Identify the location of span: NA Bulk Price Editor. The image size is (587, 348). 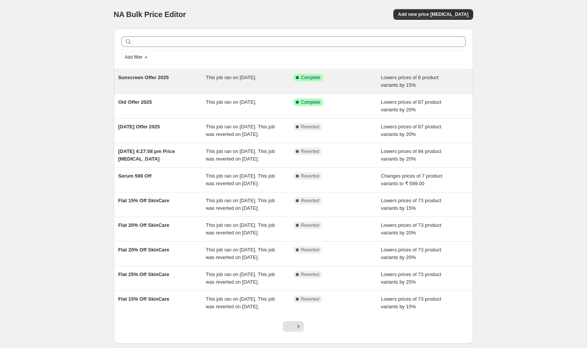
(150, 14).